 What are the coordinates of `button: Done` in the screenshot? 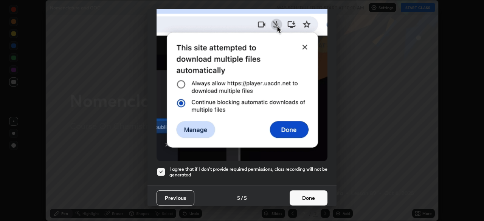 It's located at (309, 198).